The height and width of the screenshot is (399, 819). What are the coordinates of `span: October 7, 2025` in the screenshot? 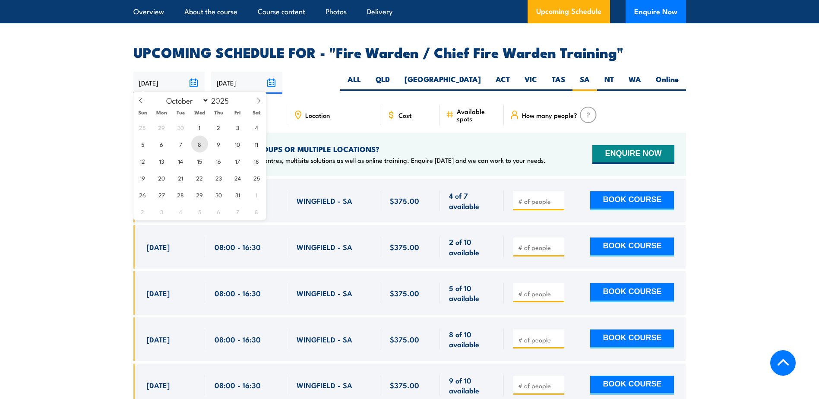 It's located at (180, 144).